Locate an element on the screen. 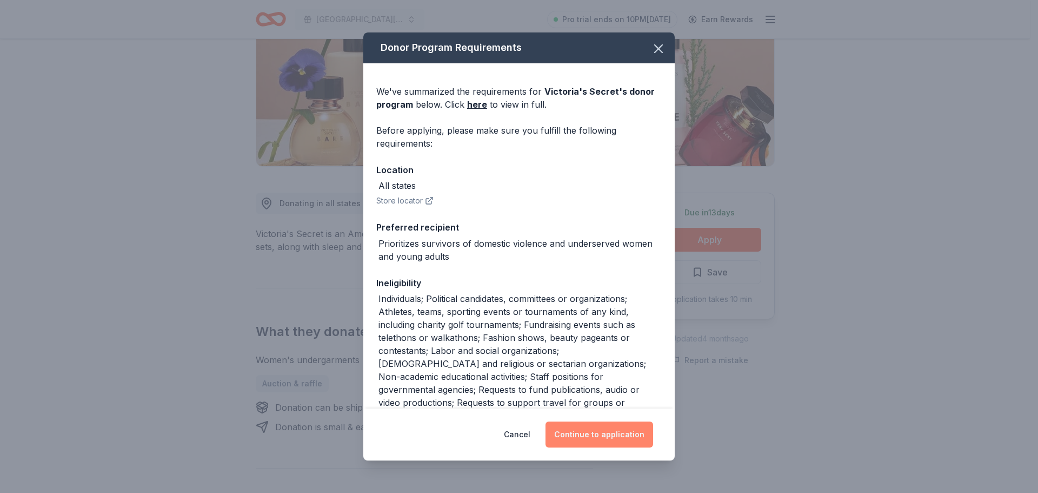 Image resolution: width=1038 pixels, height=493 pixels. div: Location is located at coordinates (519, 170).